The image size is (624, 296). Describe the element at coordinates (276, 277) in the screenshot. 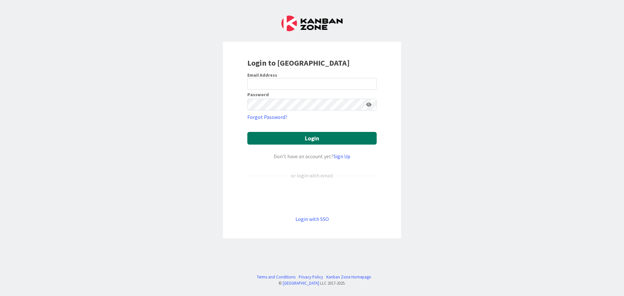

I see `a: Terms and Conditions` at that location.